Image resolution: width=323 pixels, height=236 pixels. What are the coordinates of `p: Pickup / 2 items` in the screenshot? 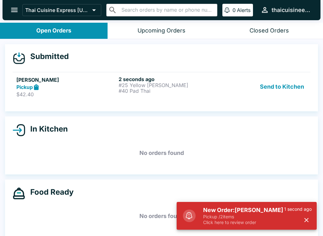 It's located at (243, 216).